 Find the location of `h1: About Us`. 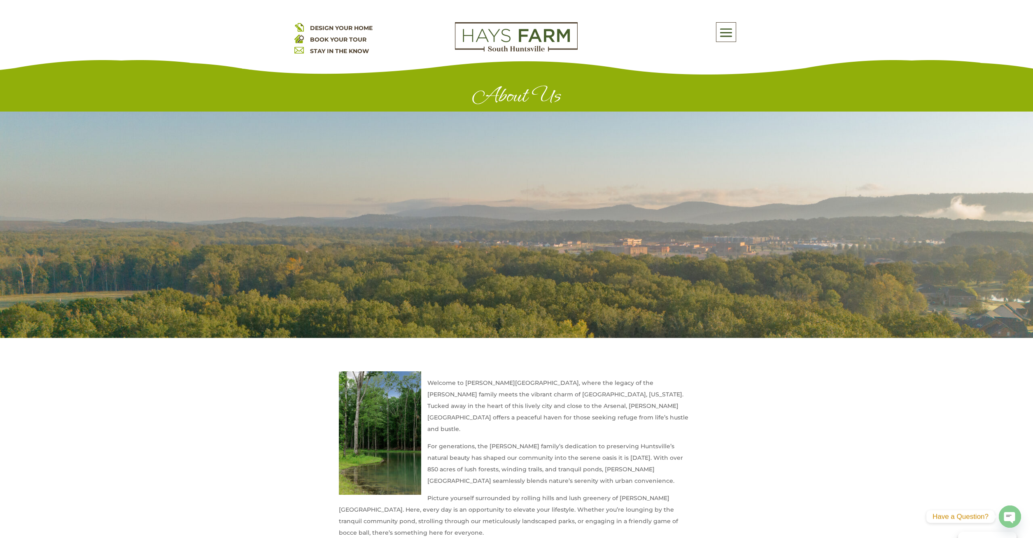

h1: About Us is located at coordinates (517, 97).